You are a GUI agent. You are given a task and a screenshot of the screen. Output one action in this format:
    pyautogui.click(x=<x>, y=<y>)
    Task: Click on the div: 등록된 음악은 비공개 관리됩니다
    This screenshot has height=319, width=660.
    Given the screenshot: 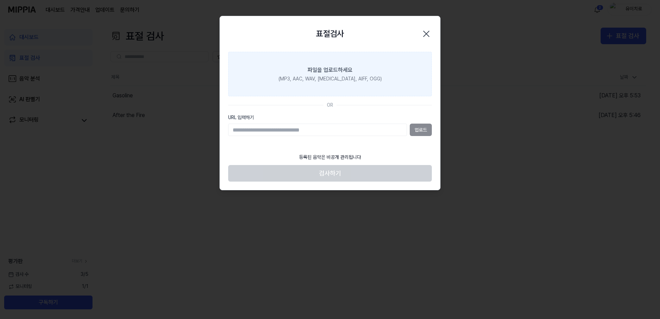 What is the action you would take?
    pyautogui.click(x=330, y=157)
    